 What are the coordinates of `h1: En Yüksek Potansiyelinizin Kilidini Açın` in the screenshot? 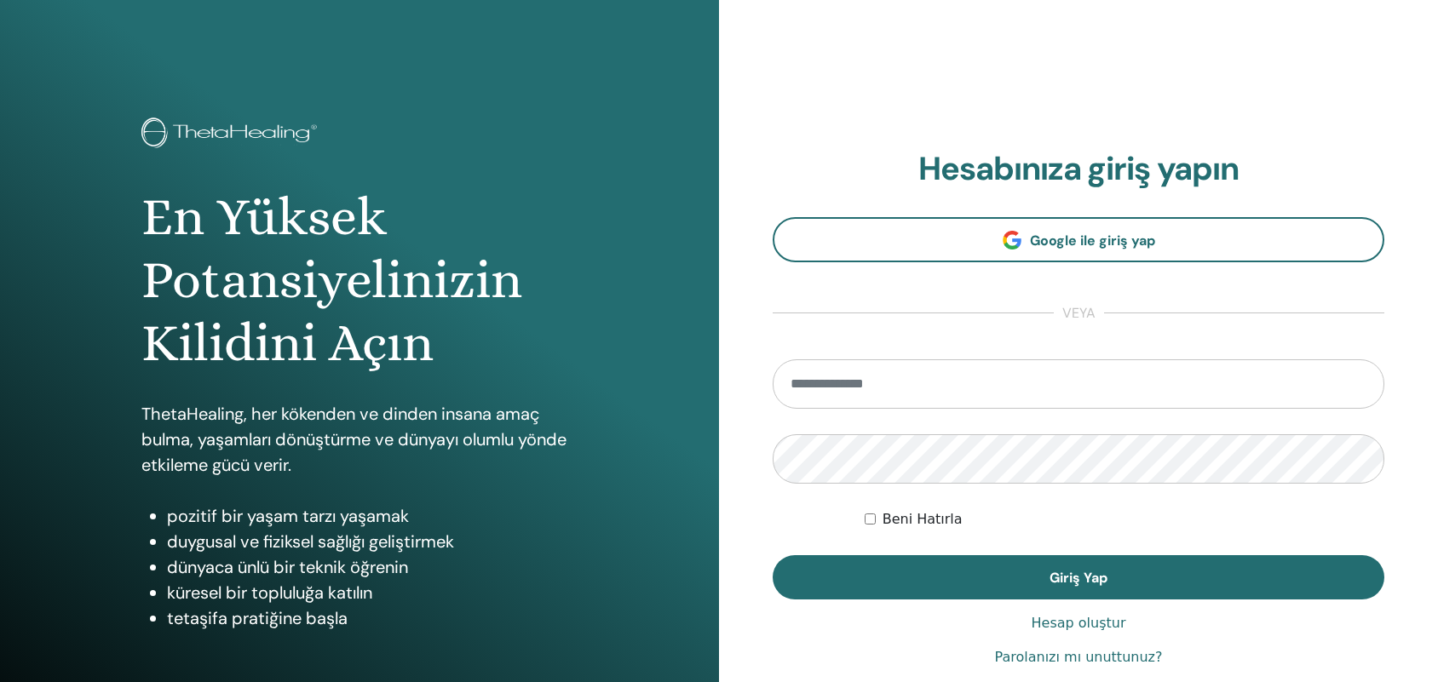 It's located at (359, 280).